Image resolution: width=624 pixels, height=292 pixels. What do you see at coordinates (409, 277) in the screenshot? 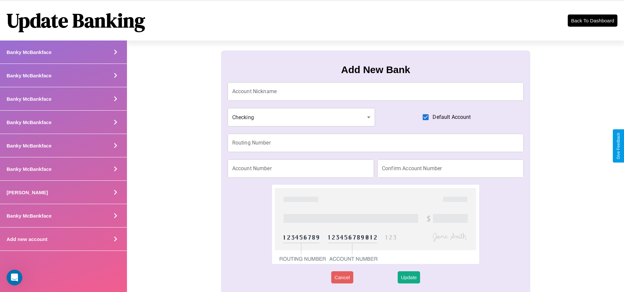
I see `button: Update` at bounding box center [409, 277].